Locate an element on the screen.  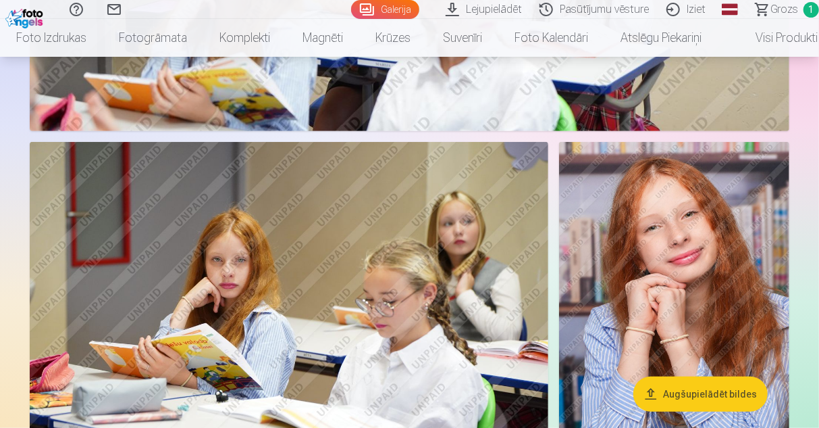
a: Magnēti is located at coordinates (323, 38).